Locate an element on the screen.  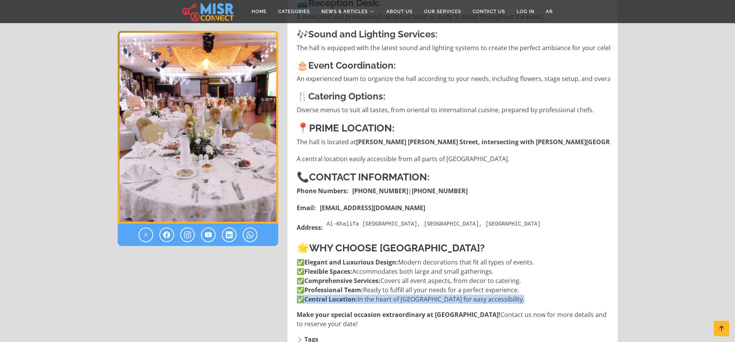
strong: Phone Numbers: is located at coordinates (322, 191).